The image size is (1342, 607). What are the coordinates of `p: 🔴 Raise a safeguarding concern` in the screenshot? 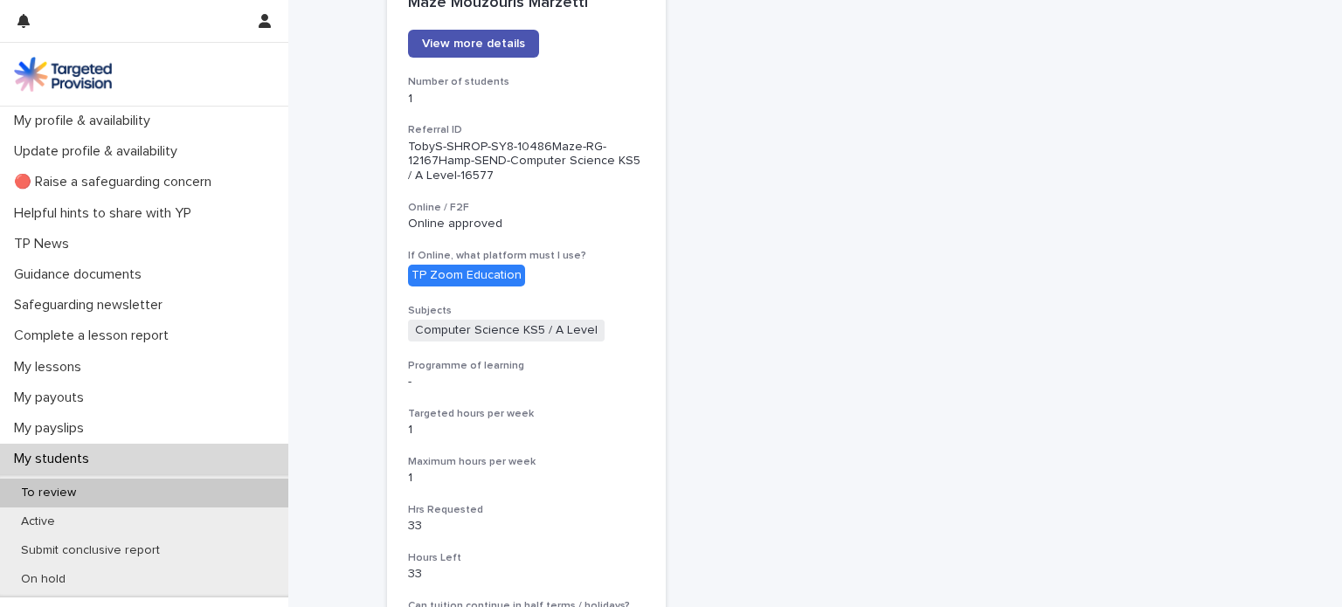 It's located at (116, 182).